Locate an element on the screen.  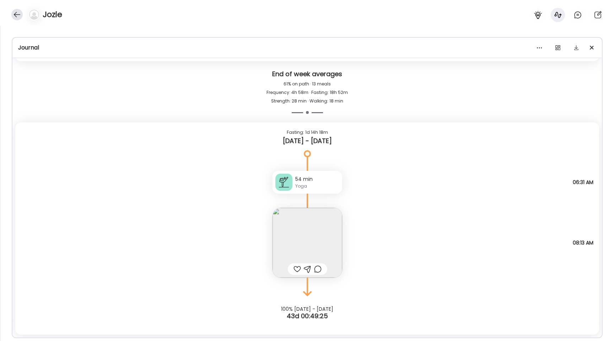
div: End of week averages is located at coordinates (307, 75).